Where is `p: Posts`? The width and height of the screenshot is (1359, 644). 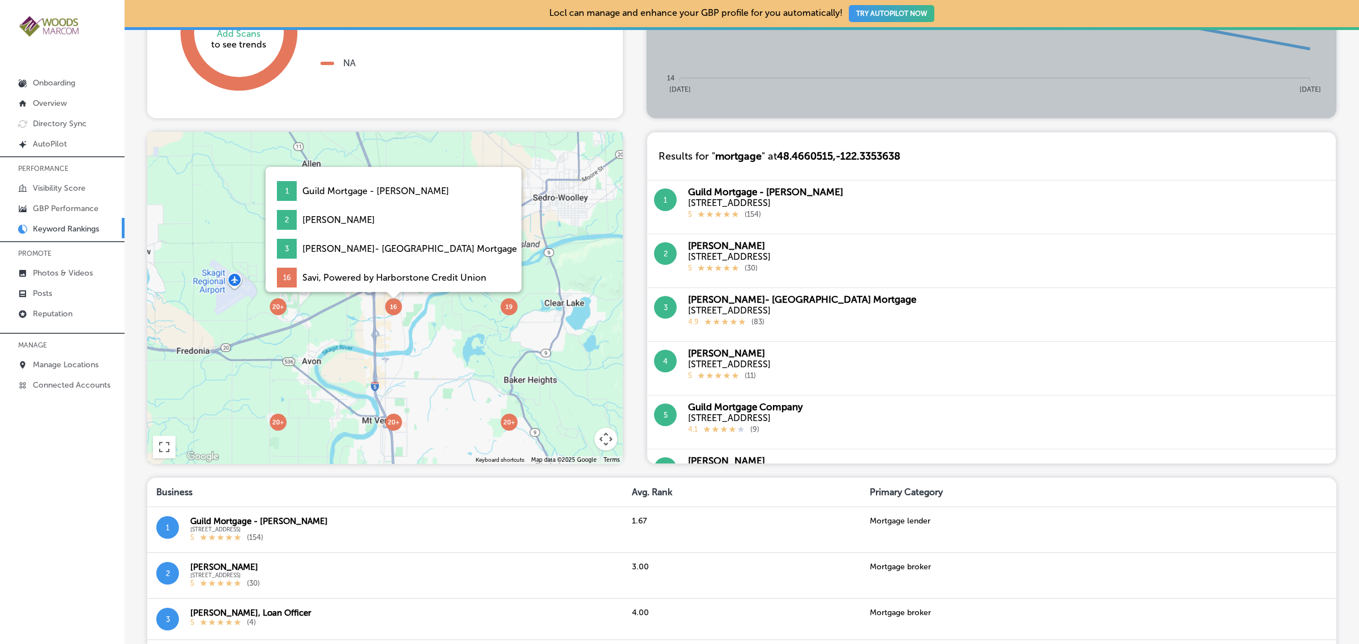 p: Posts is located at coordinates (42, 293).